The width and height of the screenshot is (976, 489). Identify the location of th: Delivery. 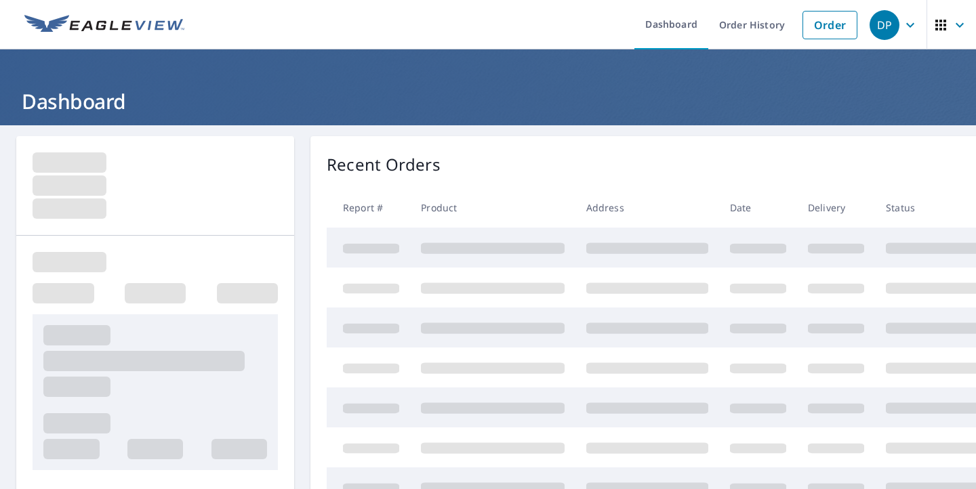
(836, 207).